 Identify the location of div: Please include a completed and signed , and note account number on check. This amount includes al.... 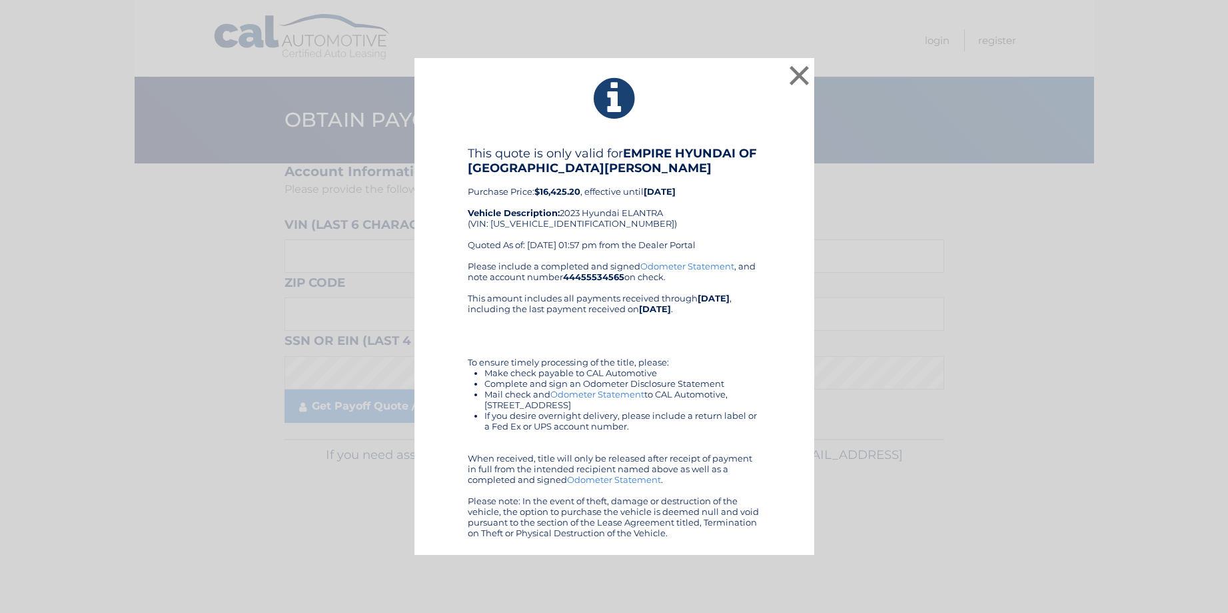
(615, 399).